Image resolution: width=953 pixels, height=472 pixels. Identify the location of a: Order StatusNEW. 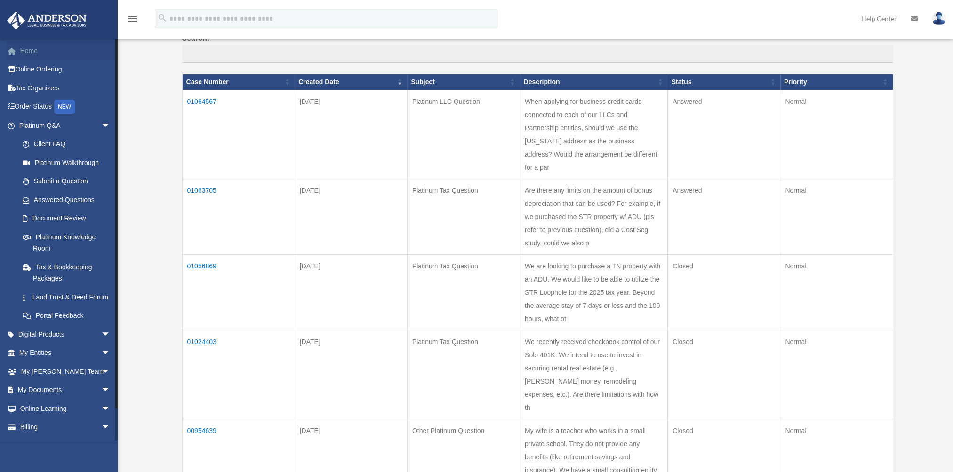
(65, 107).